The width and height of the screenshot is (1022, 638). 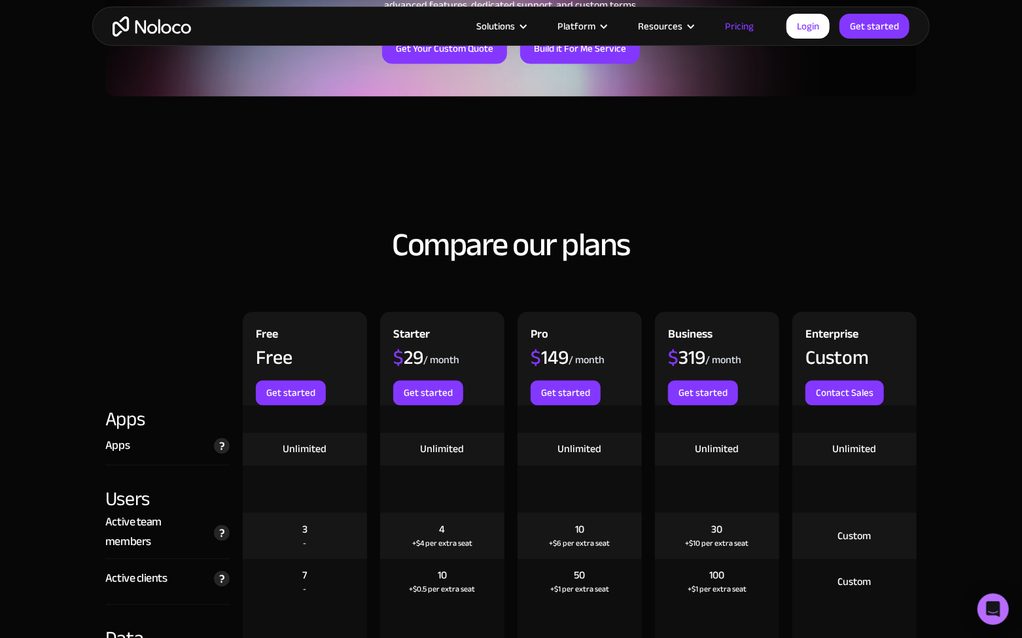 What do you see at coordinates (408, 358) in the screenshot?
I see `div: 29` at bounding box center [408, 358].